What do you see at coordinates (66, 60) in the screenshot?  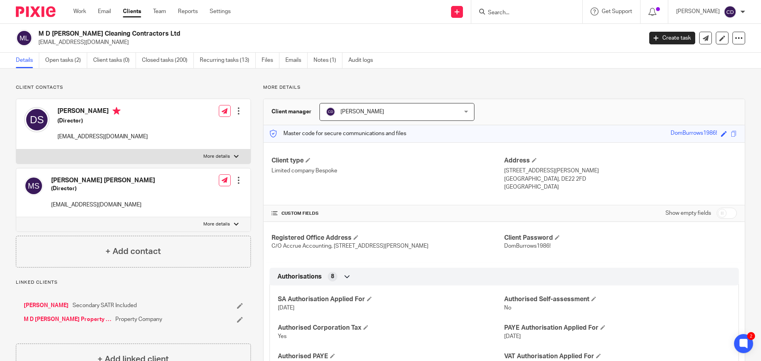 I see `a: Open tasks (2)` at bounding box center [66, 60].